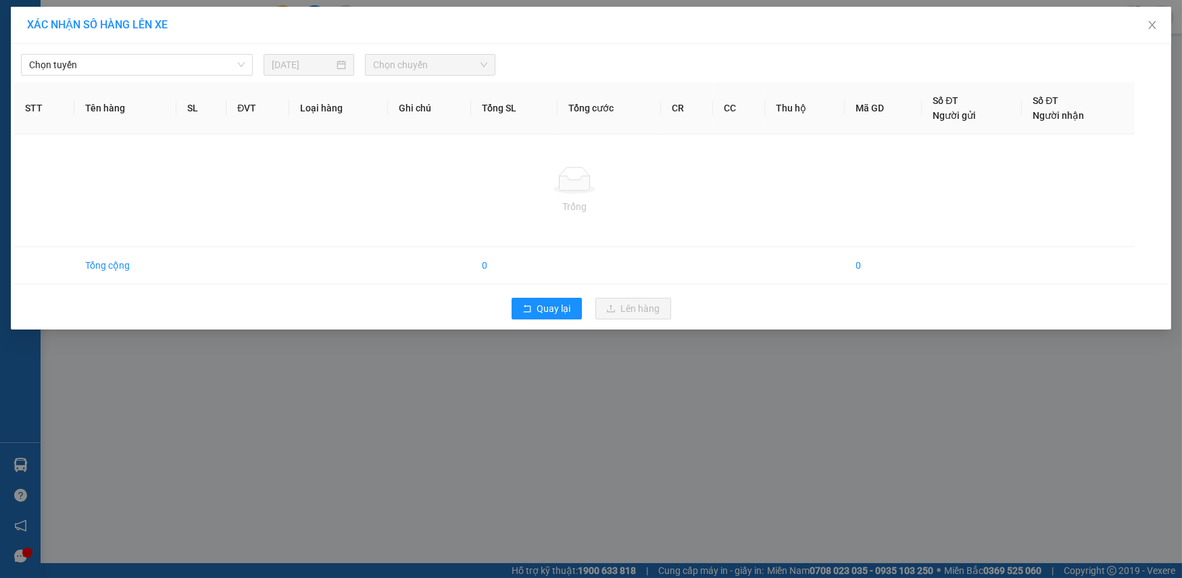 The height and width of the screenshot is (578, 1182). What do you see at coordinates (574, 207) in the screenshot?
I see `div: Trống` at bounding box center [574, 207].